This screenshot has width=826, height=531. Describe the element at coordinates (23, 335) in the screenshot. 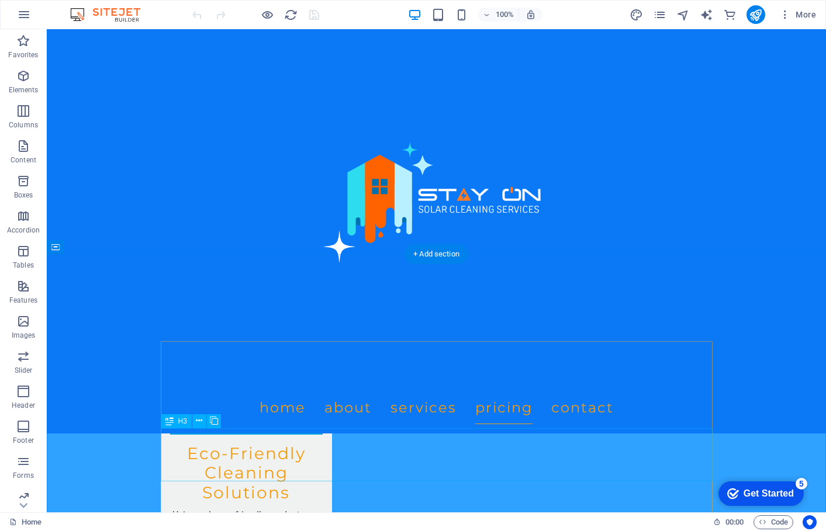

I see `p: Images` at that location.